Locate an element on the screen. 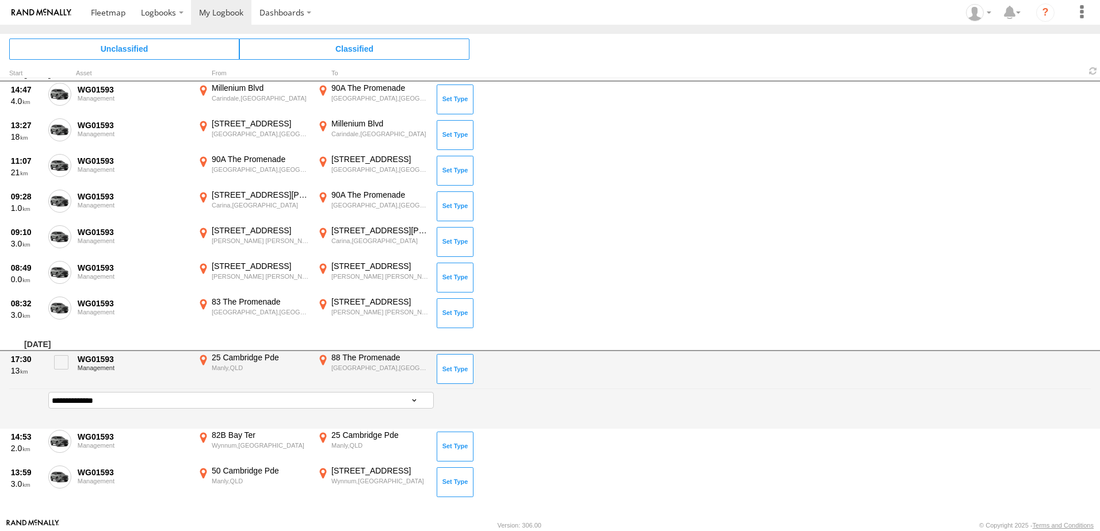 This screenshot has width=1100, height=531. div: 13 is located at coordinates (26, 371).